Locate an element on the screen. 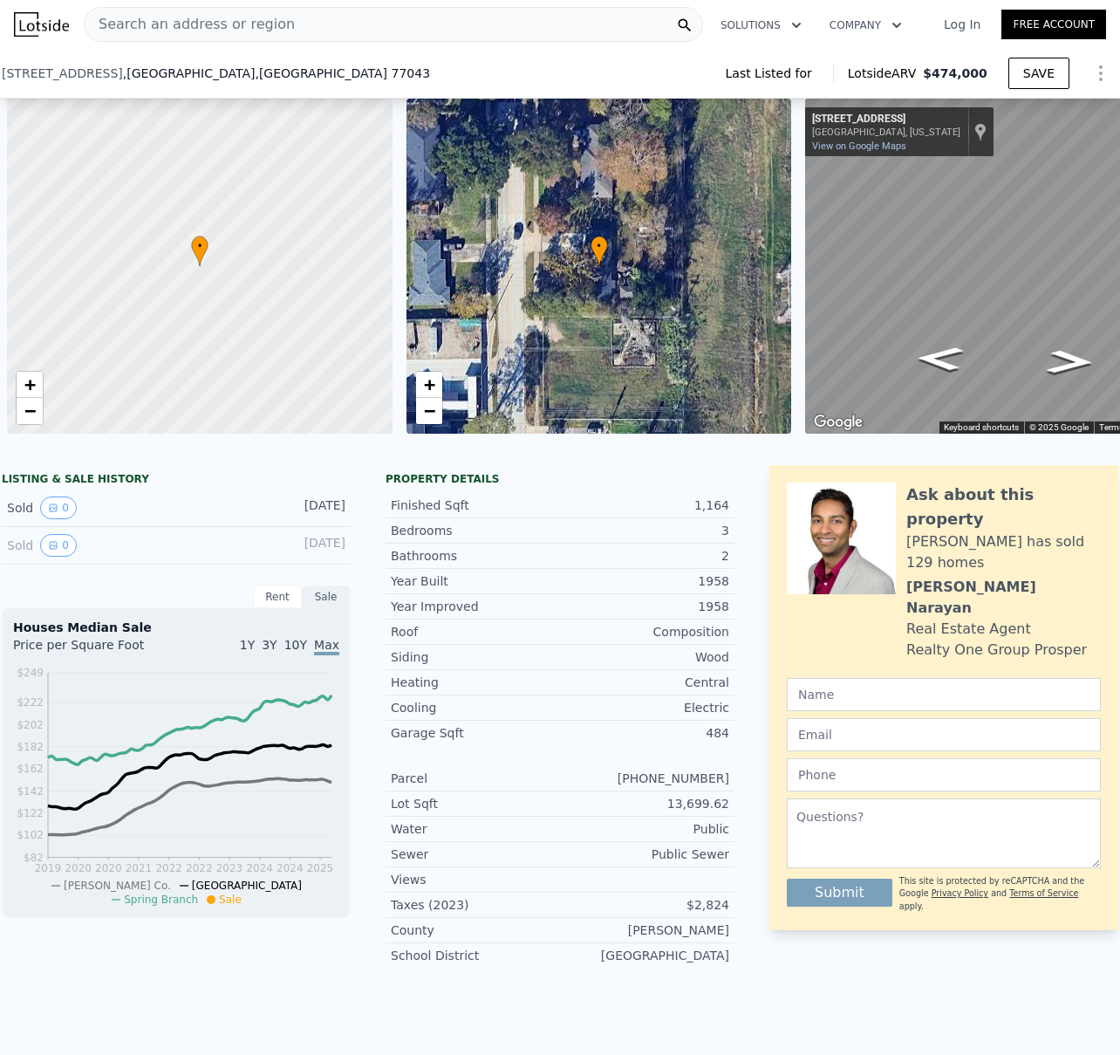 Image resolution: width=1120 pixels, height=1055 pixels. div: Roof is located at coordinates (475, 632).